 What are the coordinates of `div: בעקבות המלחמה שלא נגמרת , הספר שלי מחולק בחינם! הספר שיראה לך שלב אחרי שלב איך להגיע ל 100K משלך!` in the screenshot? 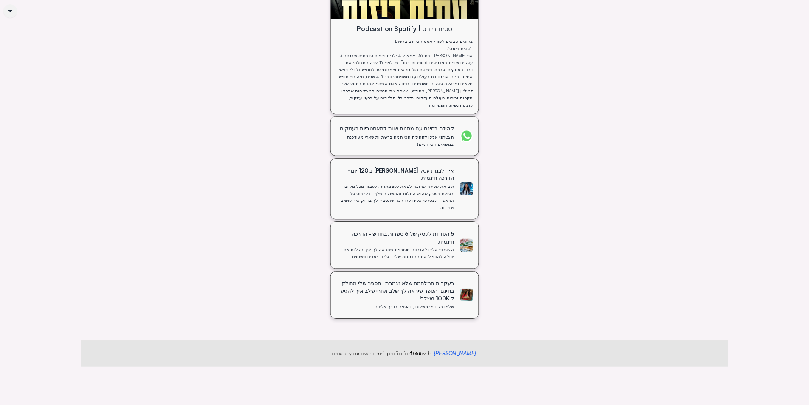 It's located at (397, 291).